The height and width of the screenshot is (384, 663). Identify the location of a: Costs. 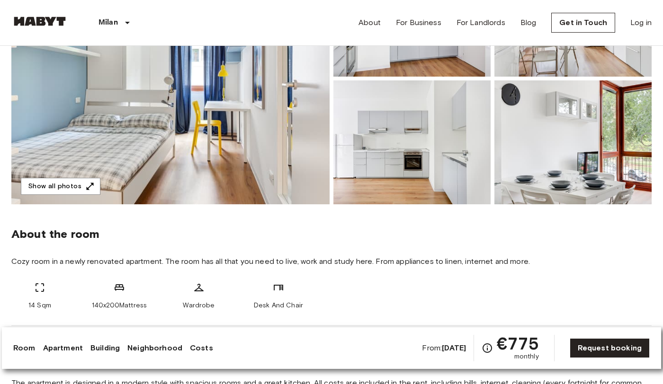
(201, 348).